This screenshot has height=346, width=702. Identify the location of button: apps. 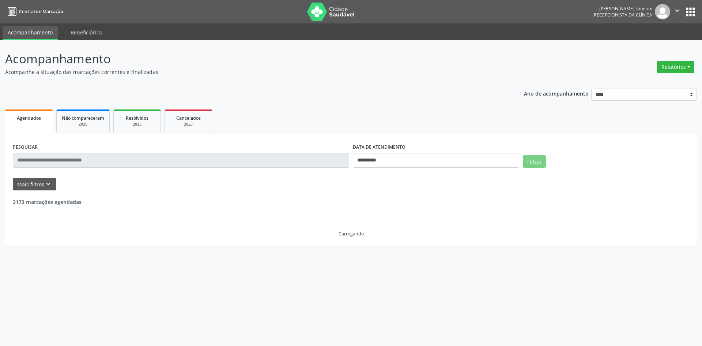
(690, 12).